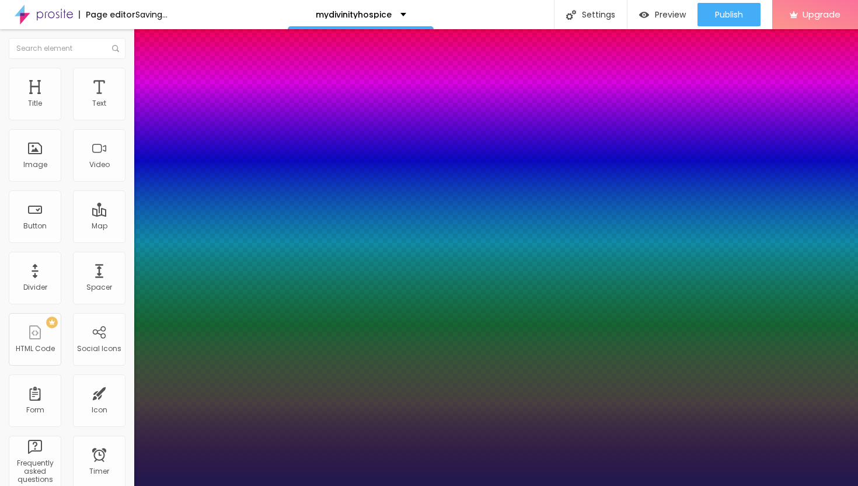  What do you see at coordinates (35, 165) in the screenshot?
I see `div: Image` at bounding box center [35, 165].